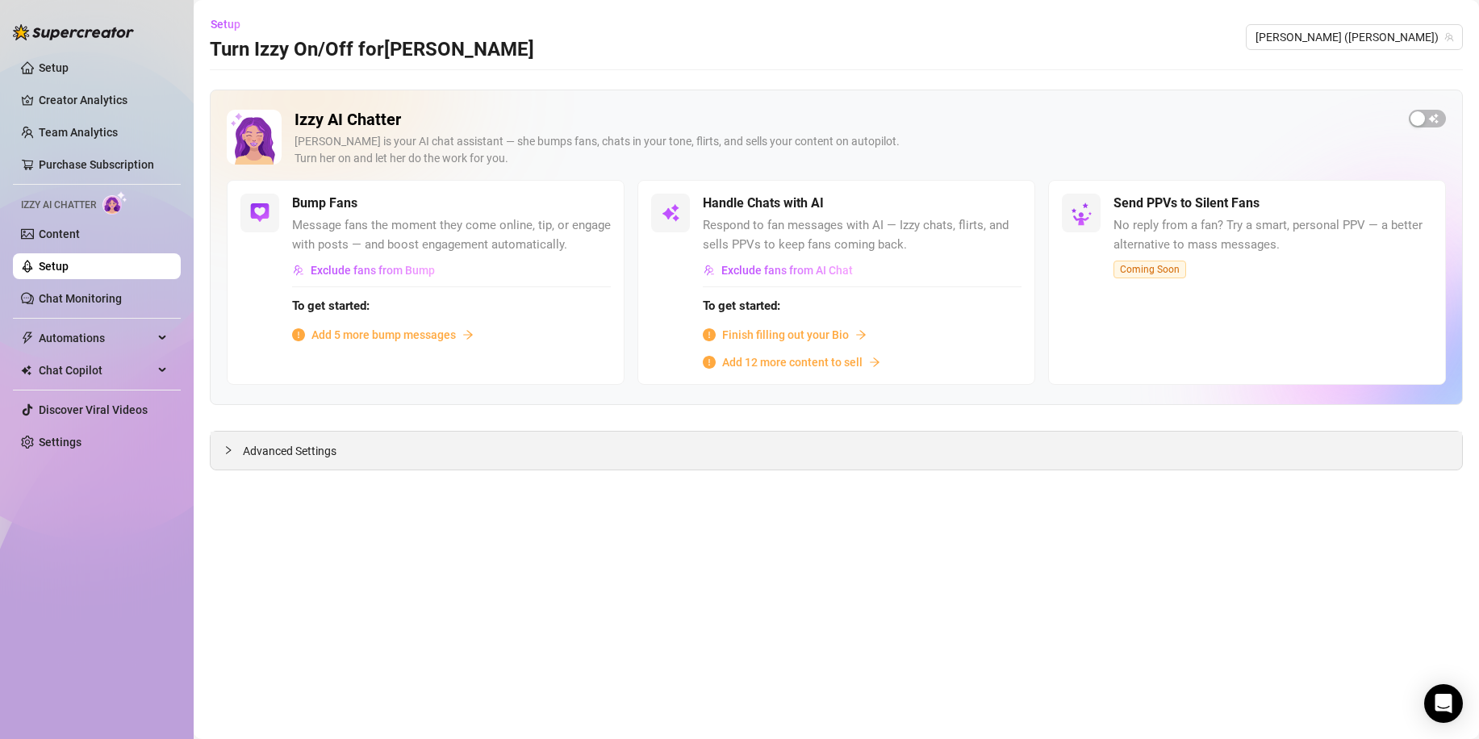  What do you see at coordinates (73, 32) in the screenshot?
I see `img: logo-BBDzfeDw.svg` at bounding box center [73, 32].